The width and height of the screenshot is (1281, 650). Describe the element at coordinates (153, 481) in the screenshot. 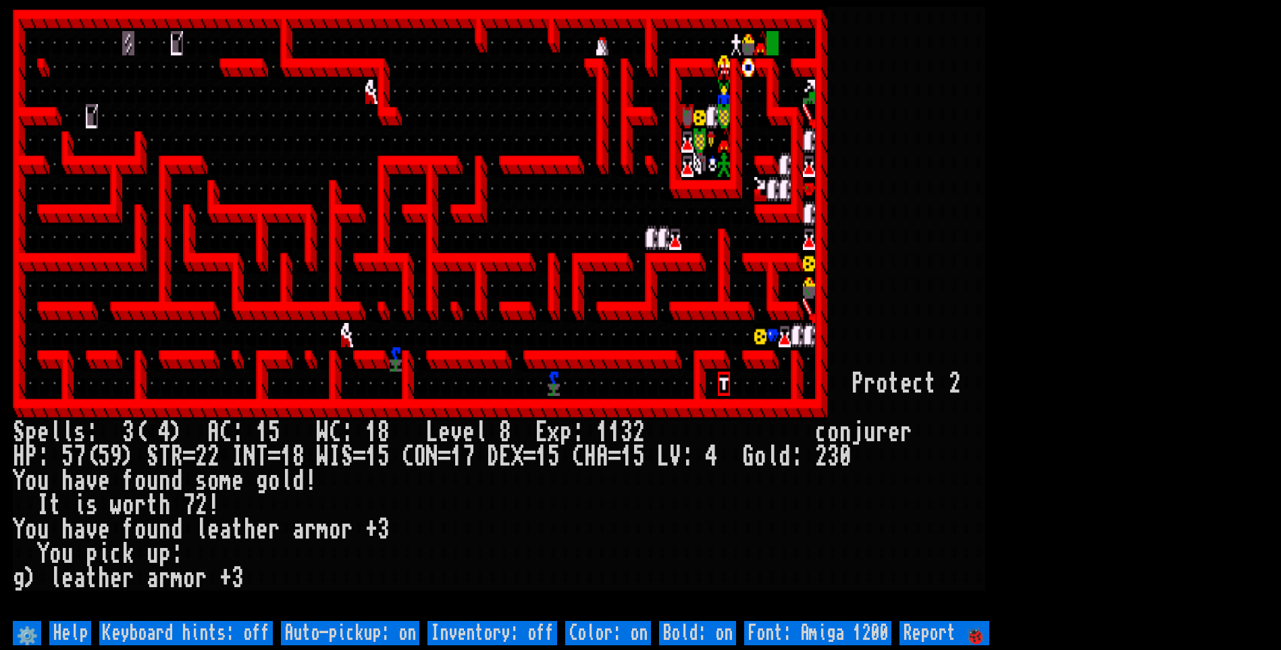

I see `div: u` at that location.